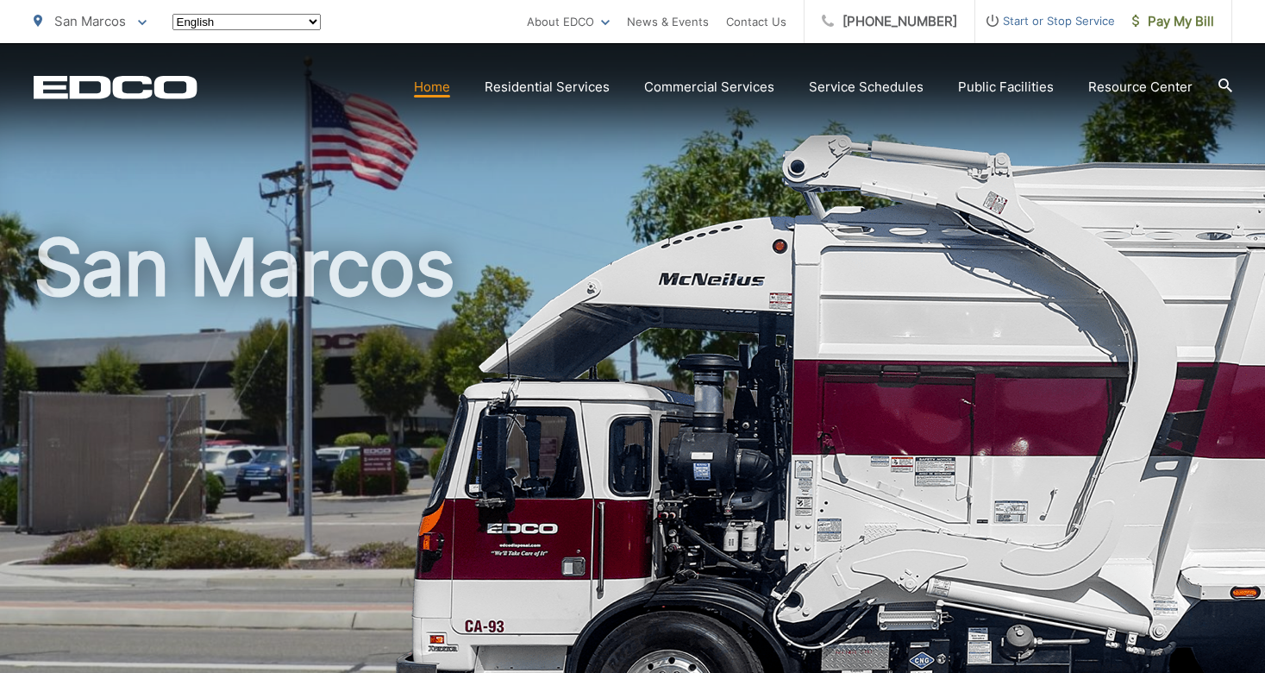 This screenshot has width=1265, height=673. I want to click on a: About EDCO, so click(568, 22).